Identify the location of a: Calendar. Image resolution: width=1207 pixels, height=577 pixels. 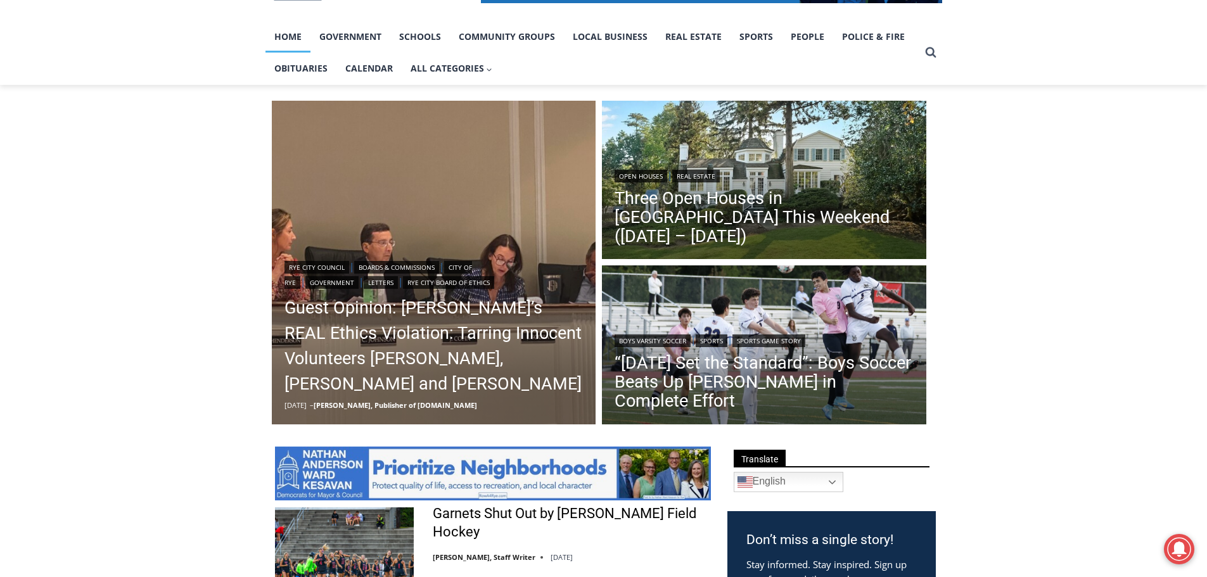
(369, 68).